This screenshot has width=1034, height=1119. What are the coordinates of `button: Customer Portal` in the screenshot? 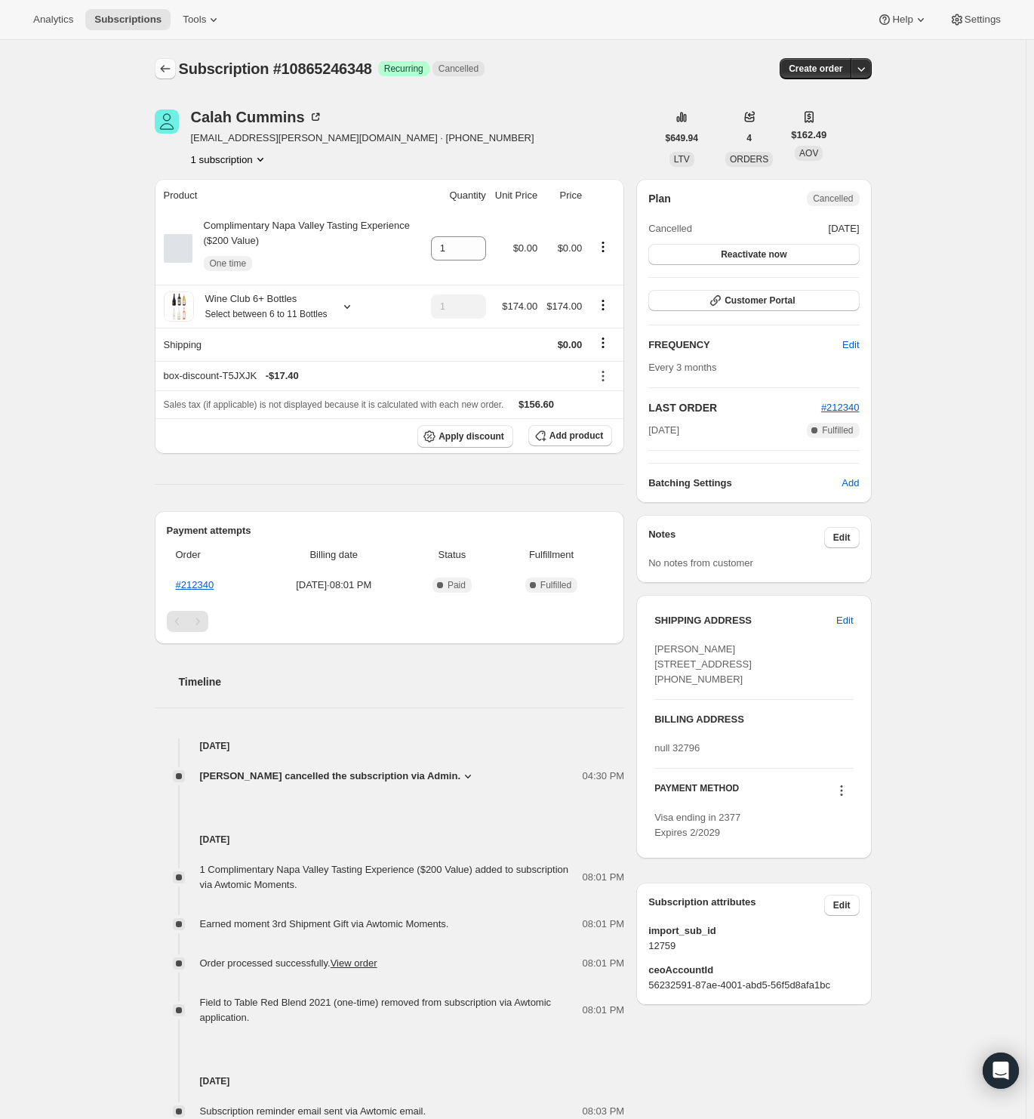 It's located at (754, 301).